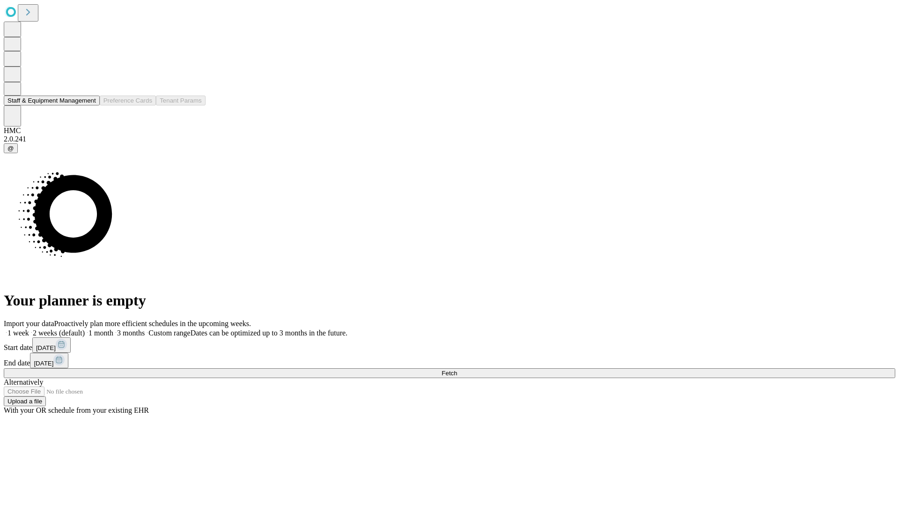 The height and width of the screenshot is (506, 899). Describe the element at coordinates (59, 332) in the screenshot. I see `span: 2 weeks (default)` at that location.